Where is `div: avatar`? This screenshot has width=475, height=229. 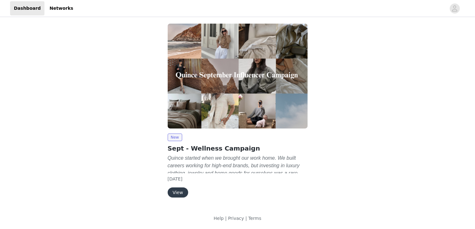 div: avatar is located at coordinates (455, 9).